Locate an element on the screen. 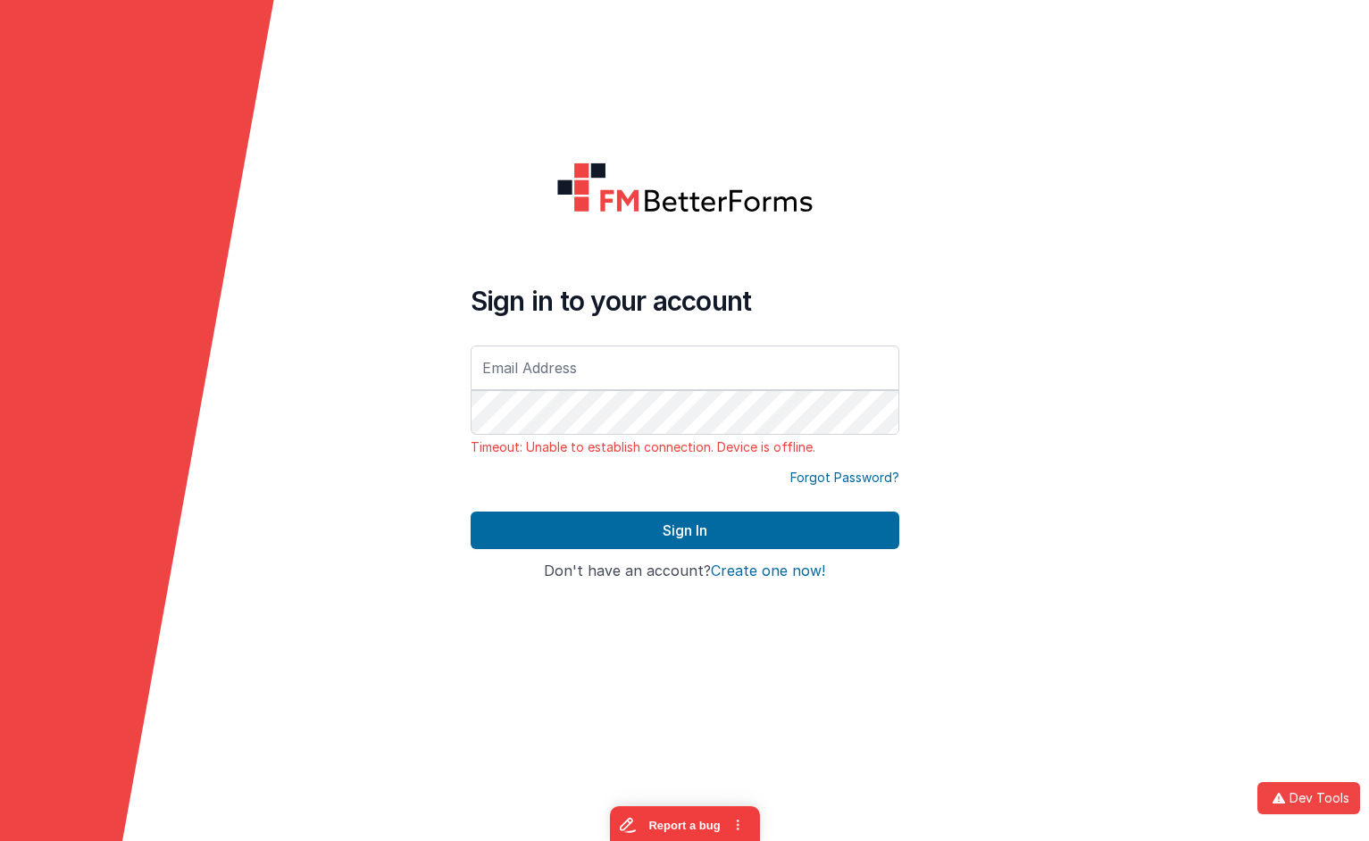 The height and width of the screenshot is (841, 1369). h4: Don't have an account? is located at coordinates (685, 571).